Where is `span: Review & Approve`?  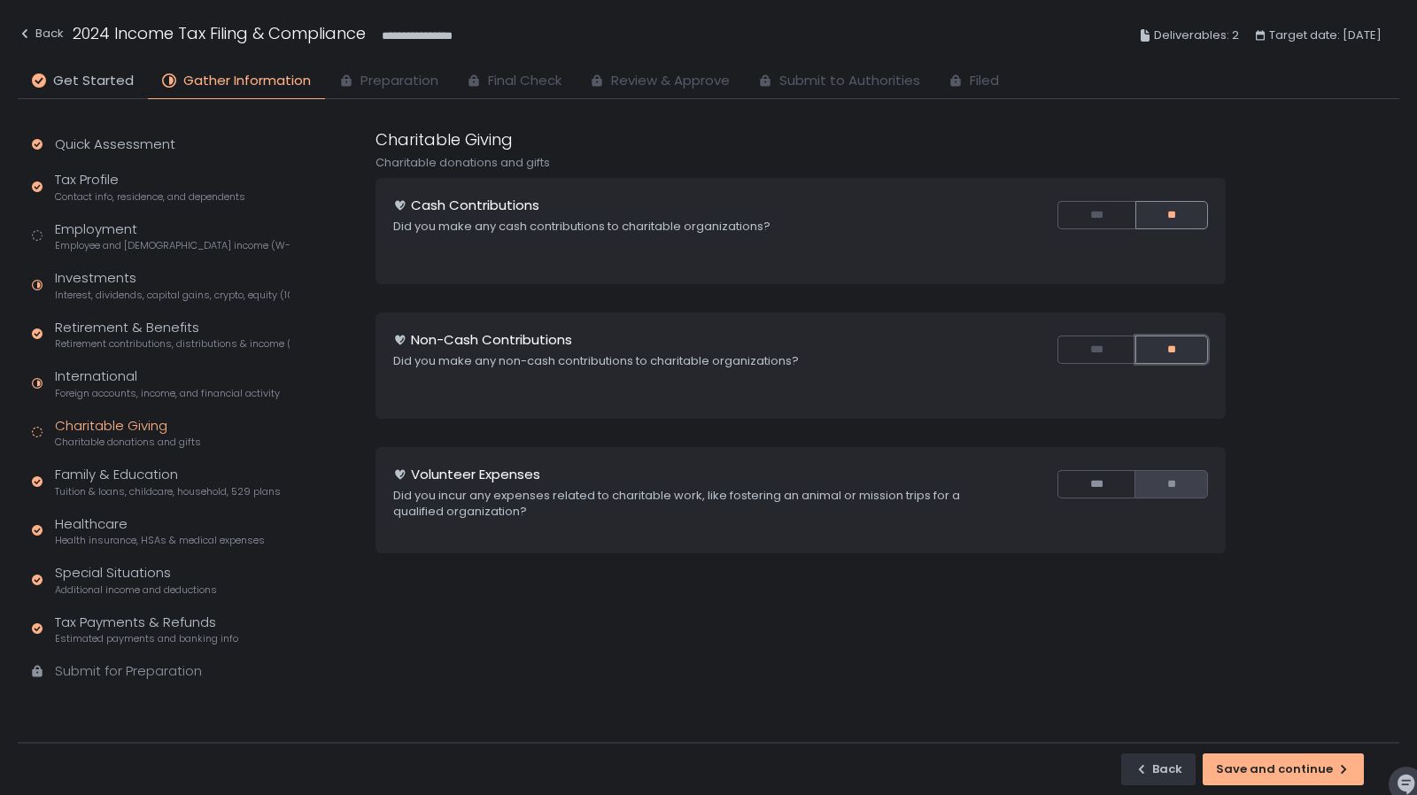
span: Review & Approve is located at coordinates (670, 81).